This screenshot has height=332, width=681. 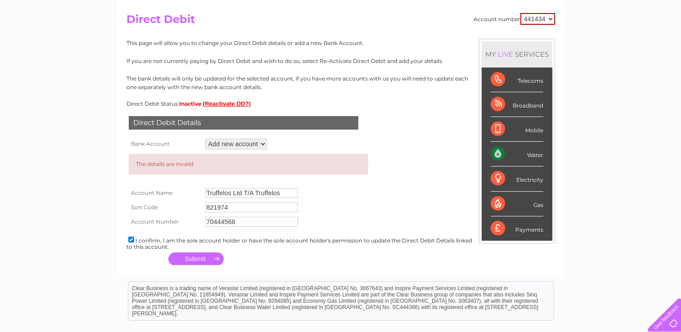 What do you see at coordinates (47, 37) in the screenshot?
I see `img: logo.png` at bounding box center [47, 37].